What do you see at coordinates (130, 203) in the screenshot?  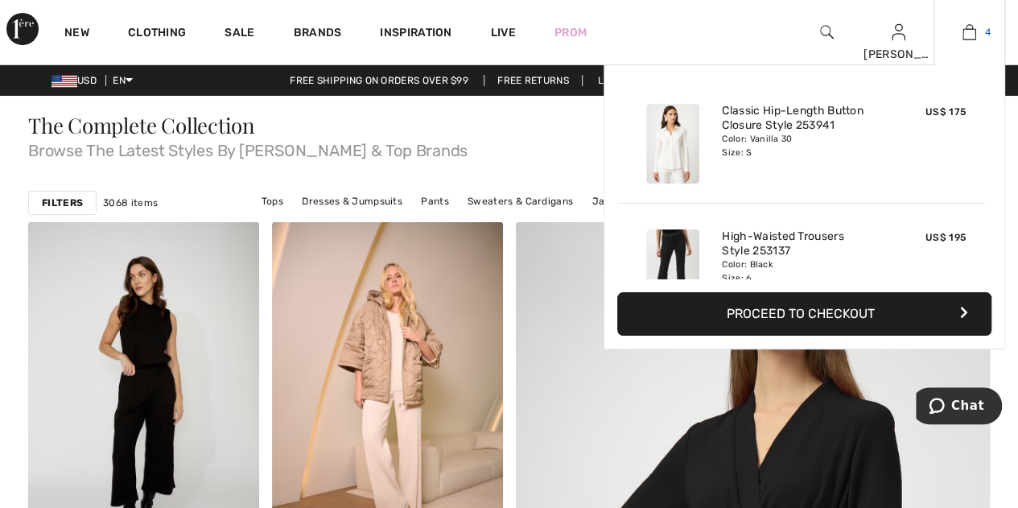 I see `span: 3068 items` at bounding box center [130, 203].